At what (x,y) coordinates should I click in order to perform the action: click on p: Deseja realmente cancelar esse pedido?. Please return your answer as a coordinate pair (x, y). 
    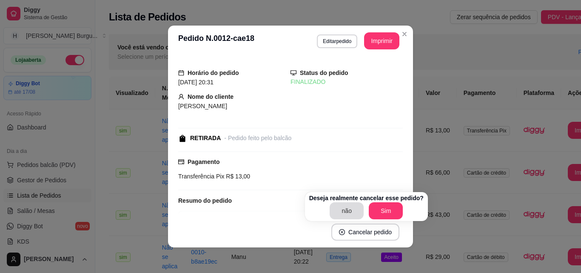
    Looking at the image, I should click on (366, 198).